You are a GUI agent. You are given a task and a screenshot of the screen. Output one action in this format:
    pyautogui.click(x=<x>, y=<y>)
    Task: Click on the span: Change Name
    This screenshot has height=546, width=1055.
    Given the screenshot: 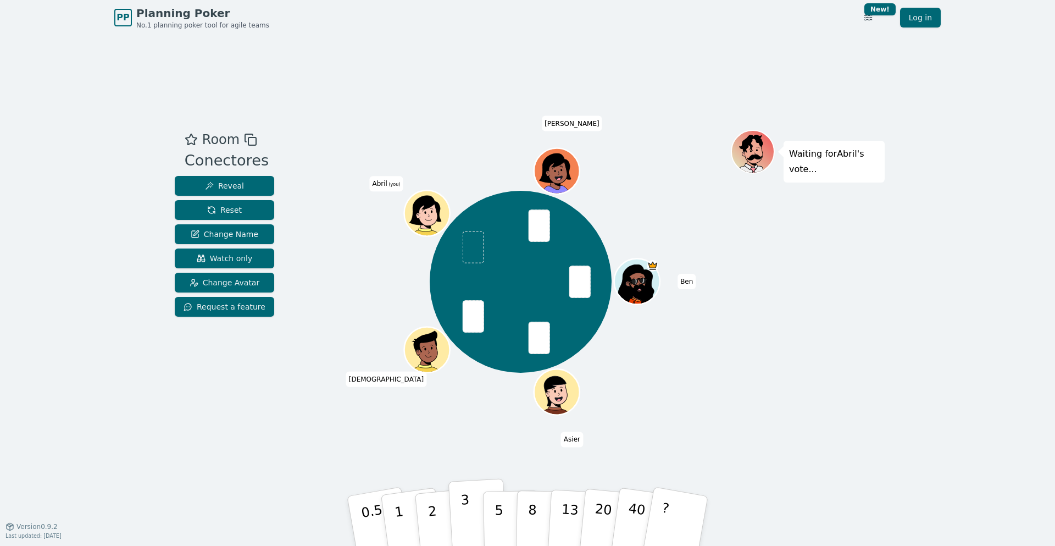 What is the action you would take?
    pyautogui.click(x=224, y=234)
    